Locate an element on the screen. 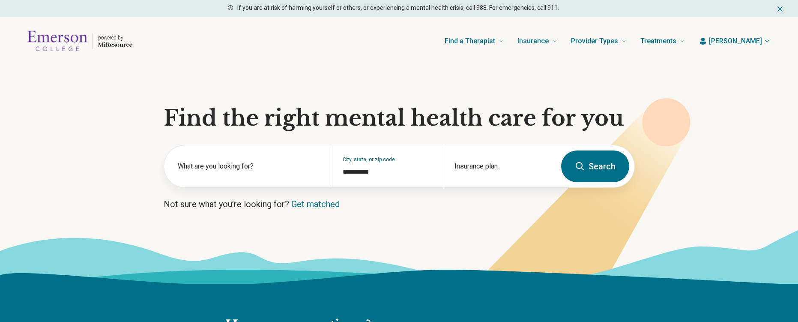  h1: Find the right mental health care for you is located at coordinates (399, 118).